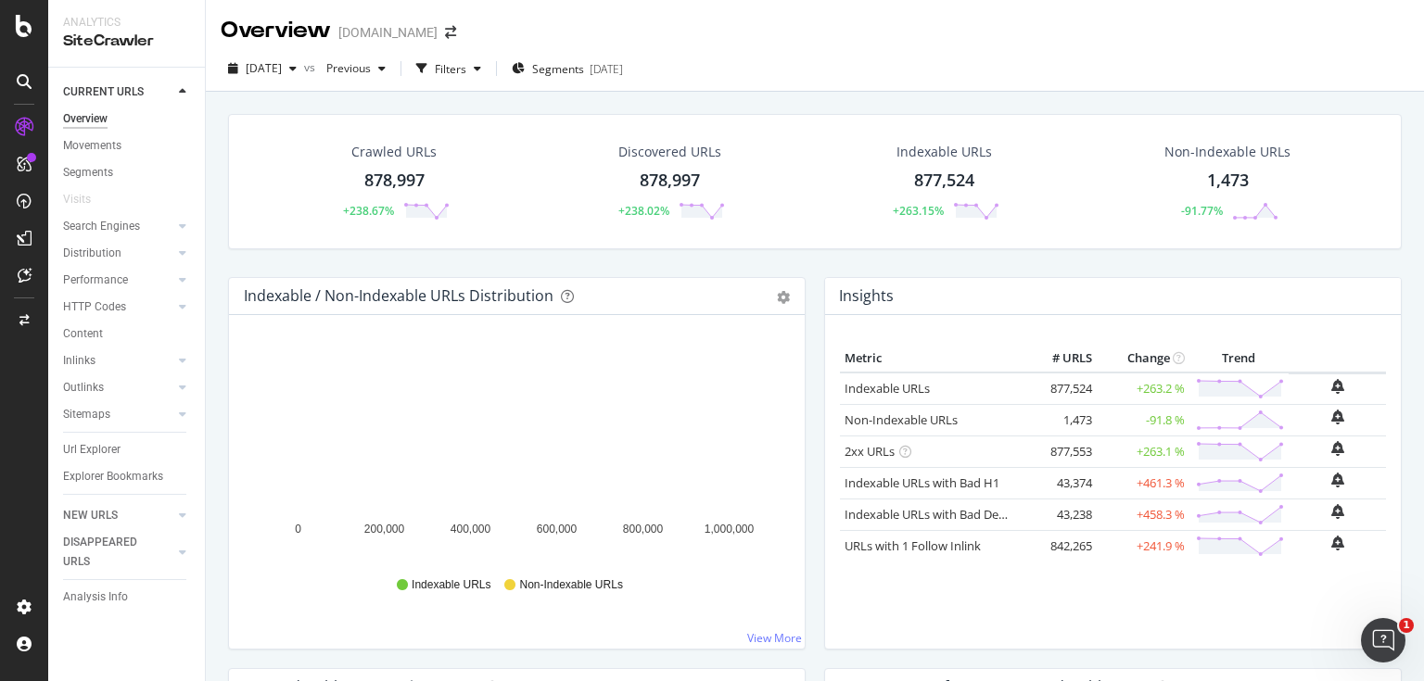  I want to click on a: Inlinks, so click(118, 361).